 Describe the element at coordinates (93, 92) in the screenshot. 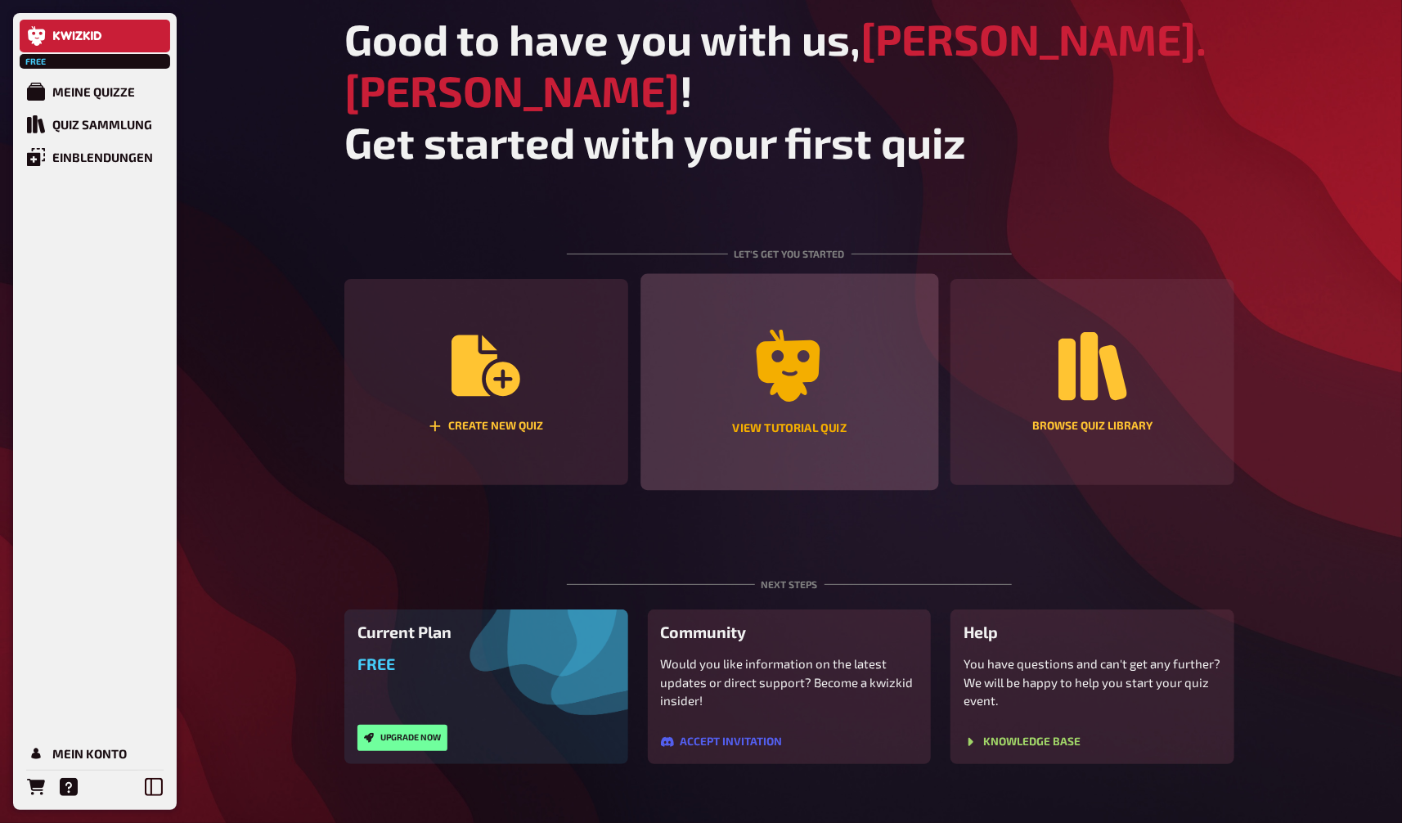

I see `div: Meine Quizze` at that location.